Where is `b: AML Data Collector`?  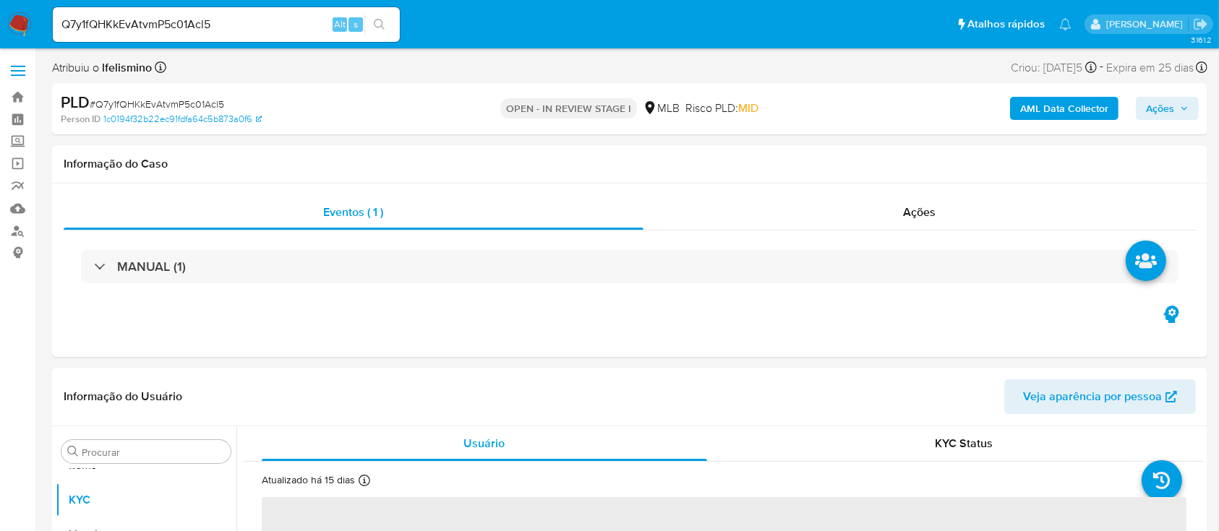 b: AML Data Collector is located at coordinates (1064, 108).